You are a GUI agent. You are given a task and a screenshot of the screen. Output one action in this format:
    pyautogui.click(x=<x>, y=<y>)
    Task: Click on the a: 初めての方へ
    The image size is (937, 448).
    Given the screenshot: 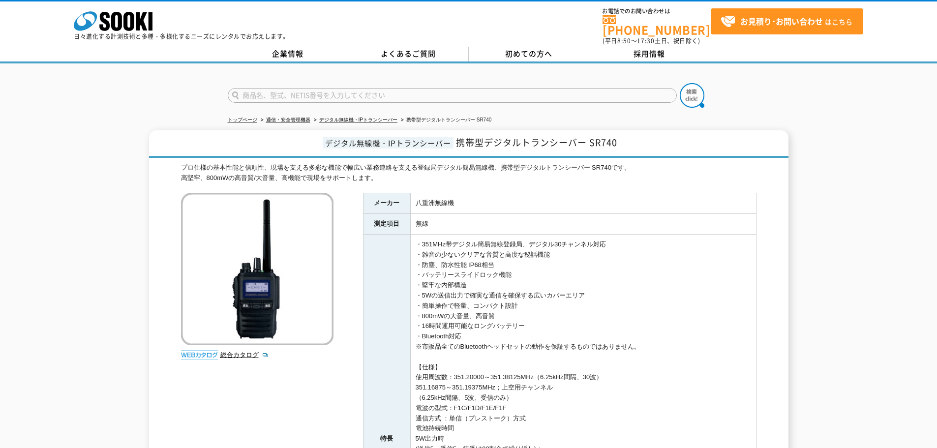 What is the action you would take?
    pyautogui.click(x=529, y=54)
    